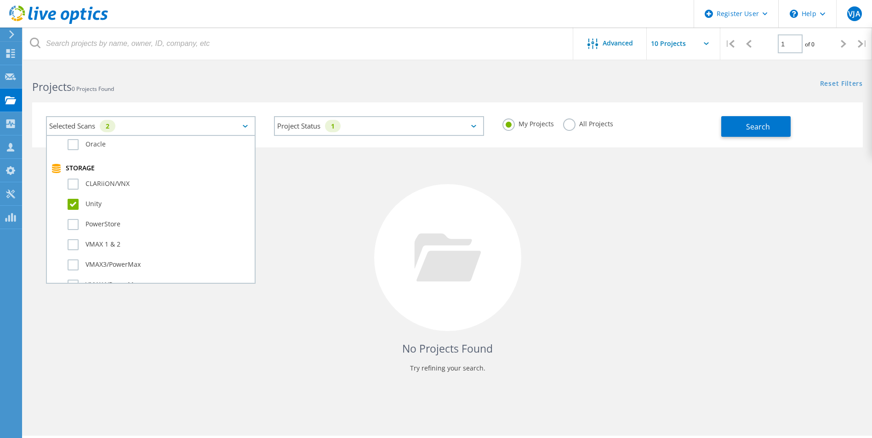 The width and height of the screenshot is (872, 438). What do you see at coordinates (159, 205) in the screenshot?
I see `label: Unity` at bounding box center [159, 205].